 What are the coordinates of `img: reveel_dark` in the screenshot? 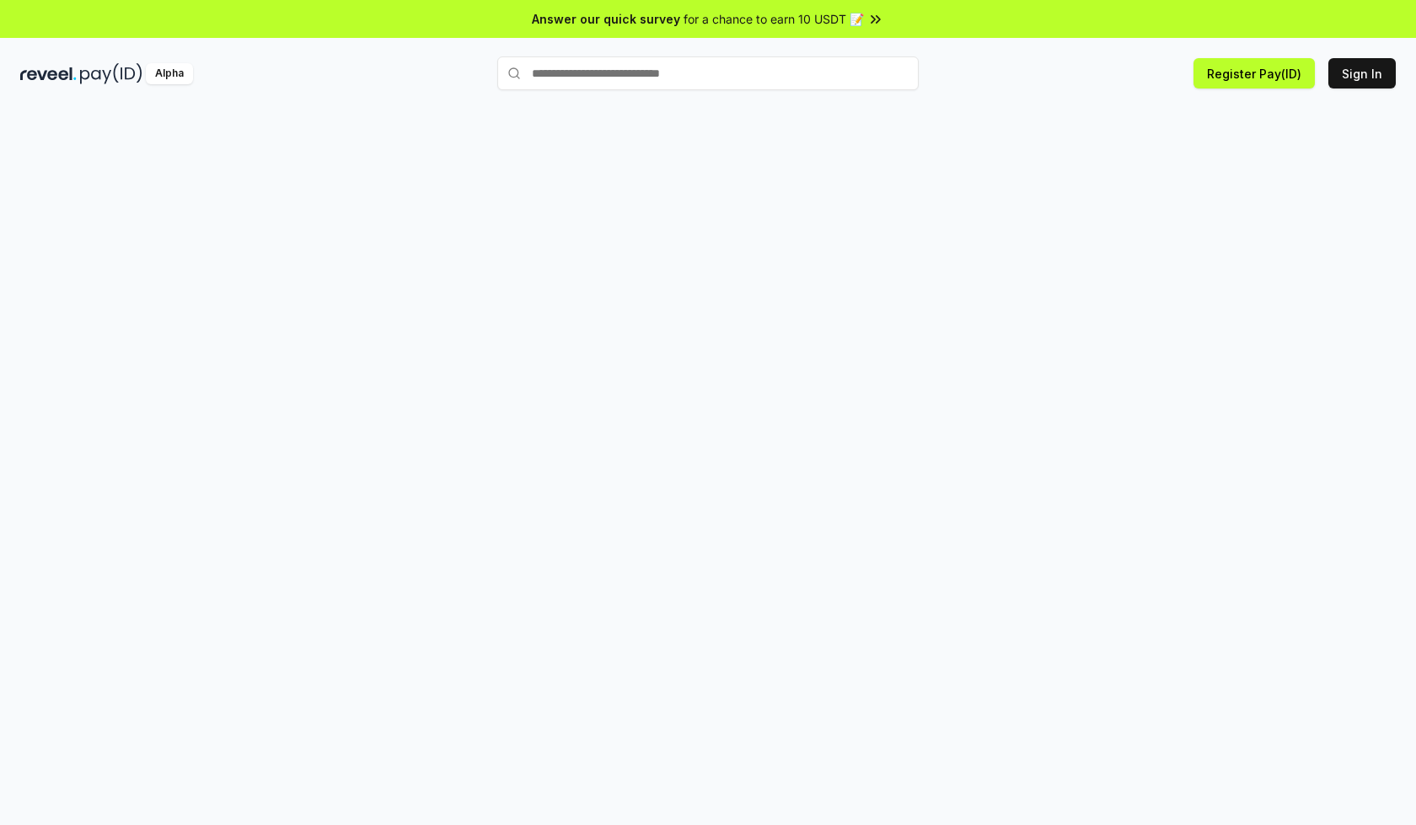 It's located at (48, 73).